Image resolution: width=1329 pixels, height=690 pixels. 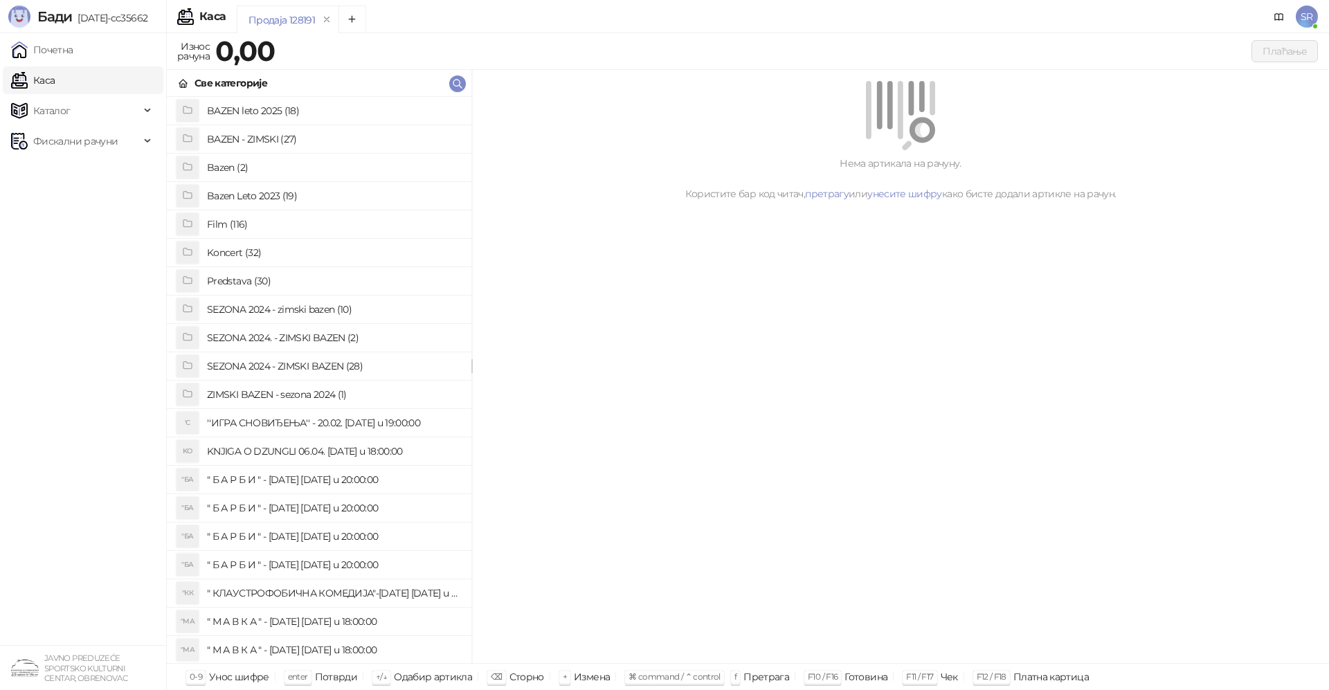 I want to click on a: Документација, so click(x=1280, y=17).